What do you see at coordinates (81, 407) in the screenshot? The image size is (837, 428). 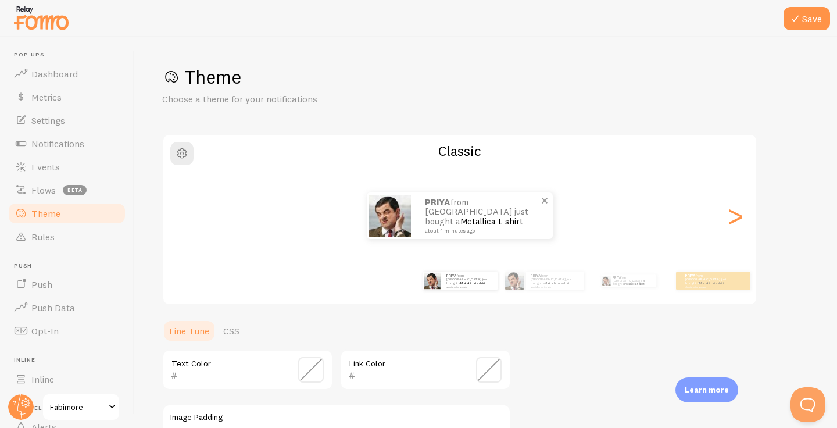 I see `a: Fabimore` at bounding box center [81, 407].